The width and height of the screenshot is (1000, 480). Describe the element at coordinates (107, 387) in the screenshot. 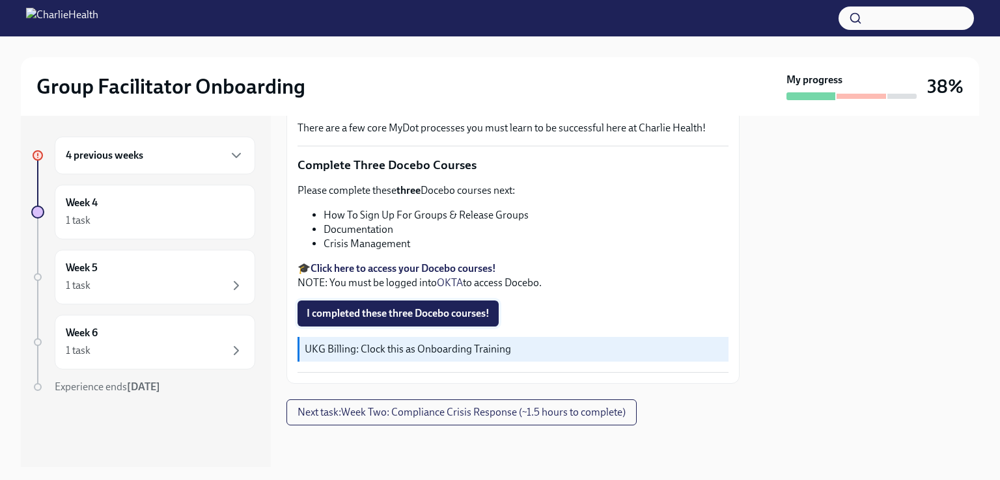

I see `span: Experience ends` at that location.